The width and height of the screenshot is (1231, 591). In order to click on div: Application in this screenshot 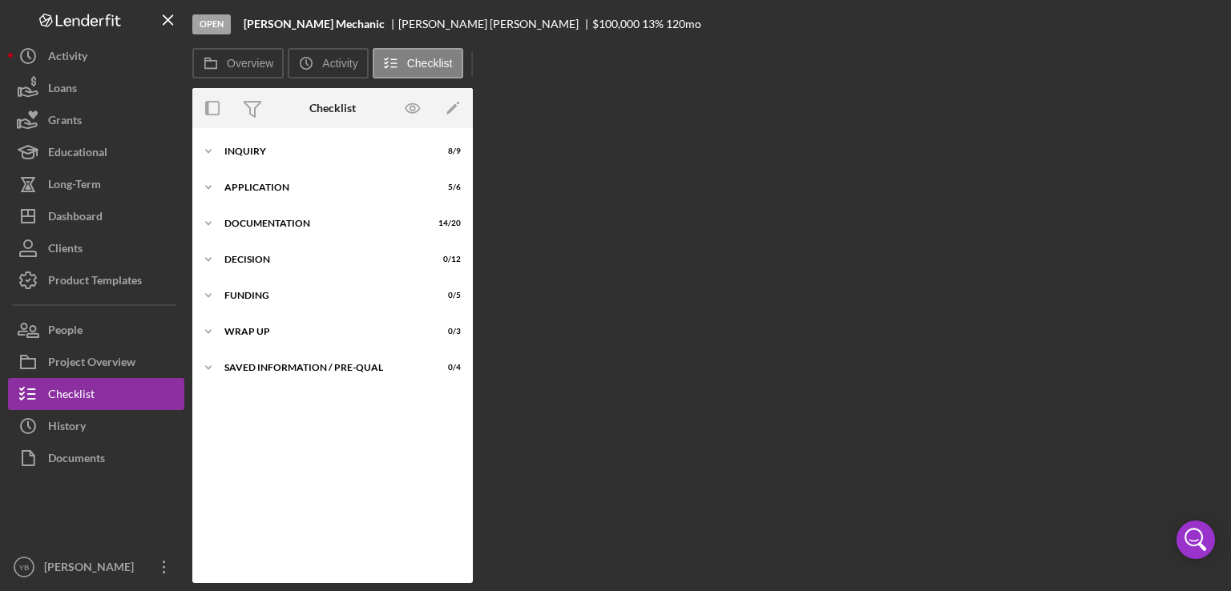, I will do `click(322, 188)`.